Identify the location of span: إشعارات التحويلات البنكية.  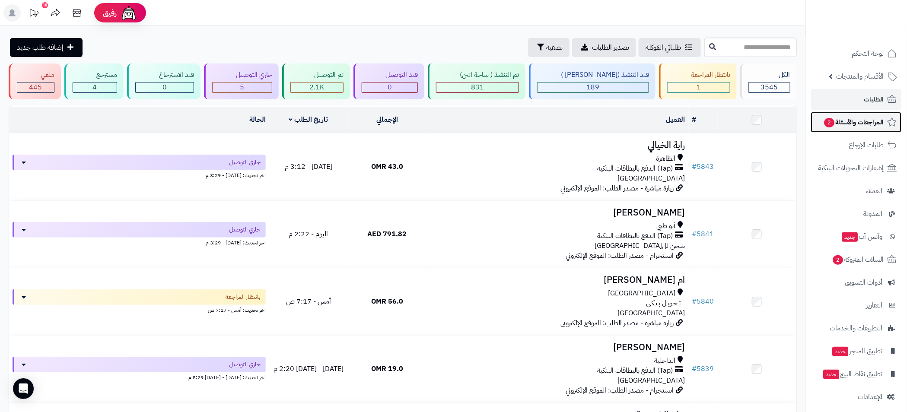
(851, 168).